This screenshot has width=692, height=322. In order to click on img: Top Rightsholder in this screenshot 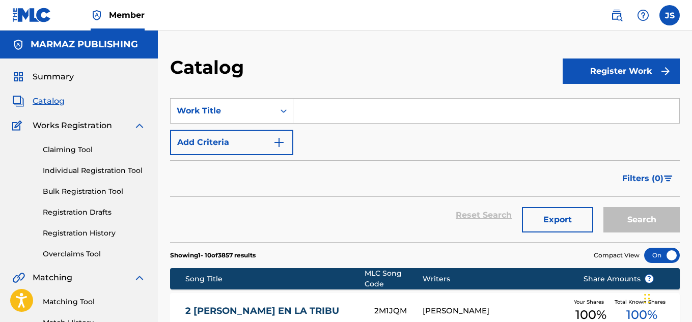, I will do `click(97, 15)`.